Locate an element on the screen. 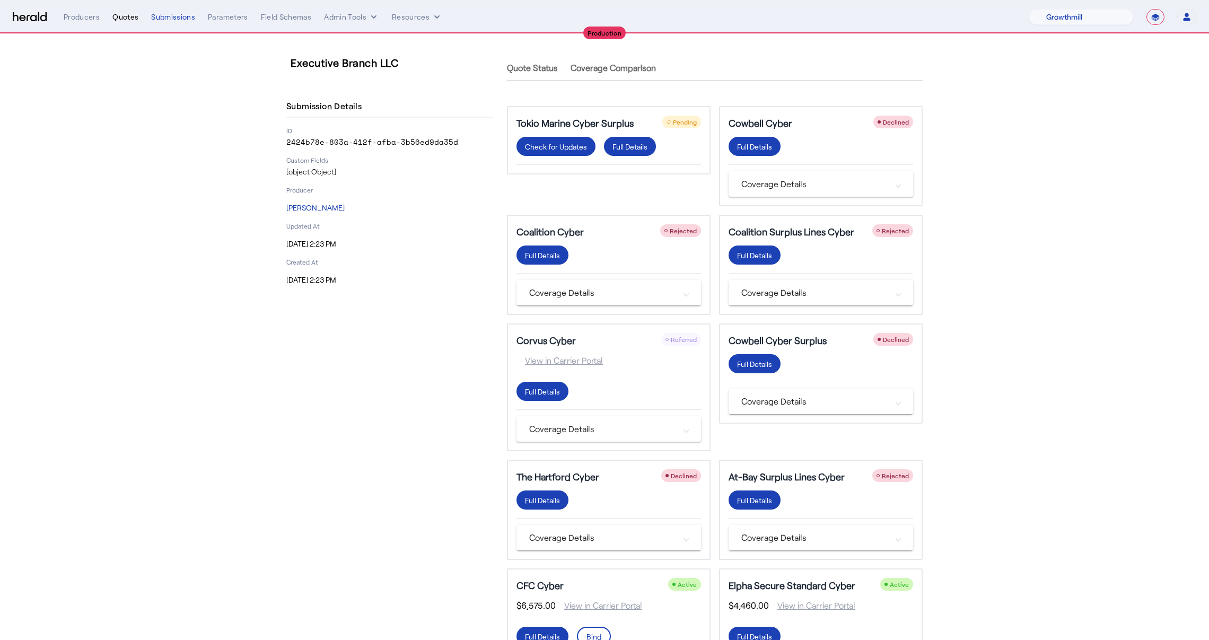  h4: Submission Details is located at coordinates (326, 106).